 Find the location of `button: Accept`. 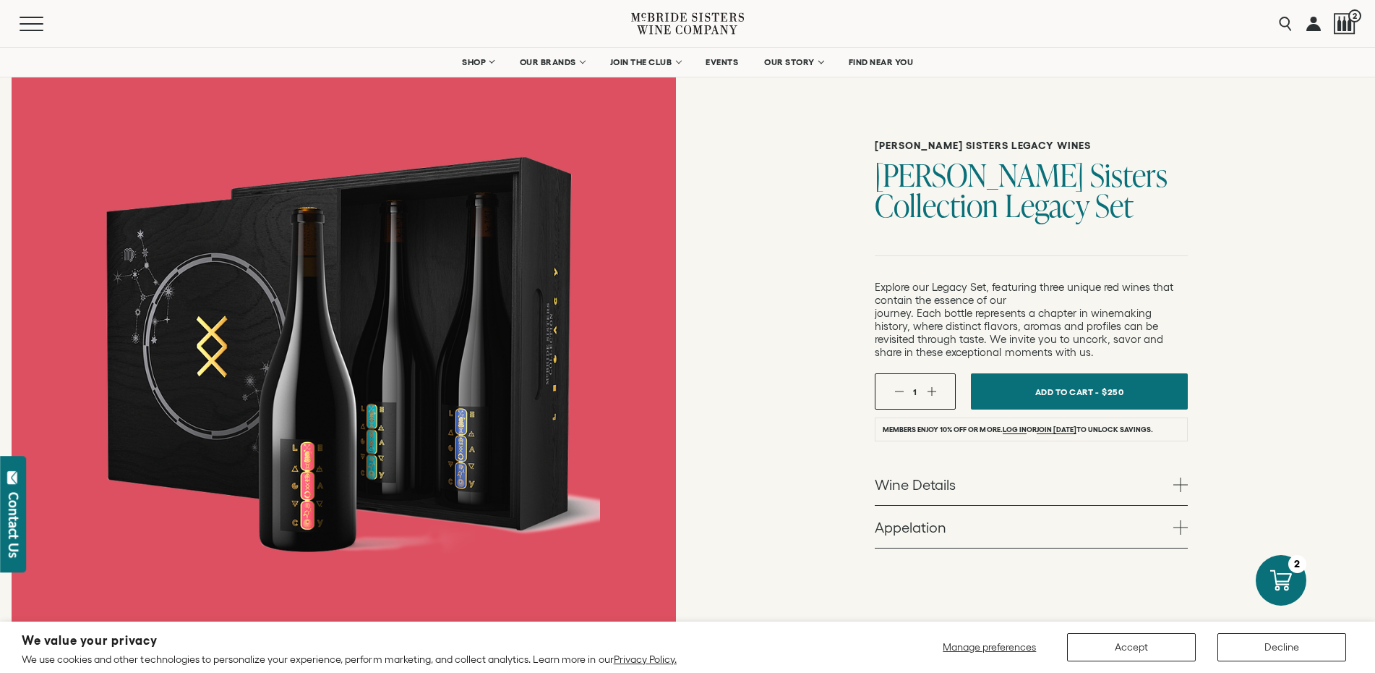

button: Accept is located at coordinates (1132, 647).